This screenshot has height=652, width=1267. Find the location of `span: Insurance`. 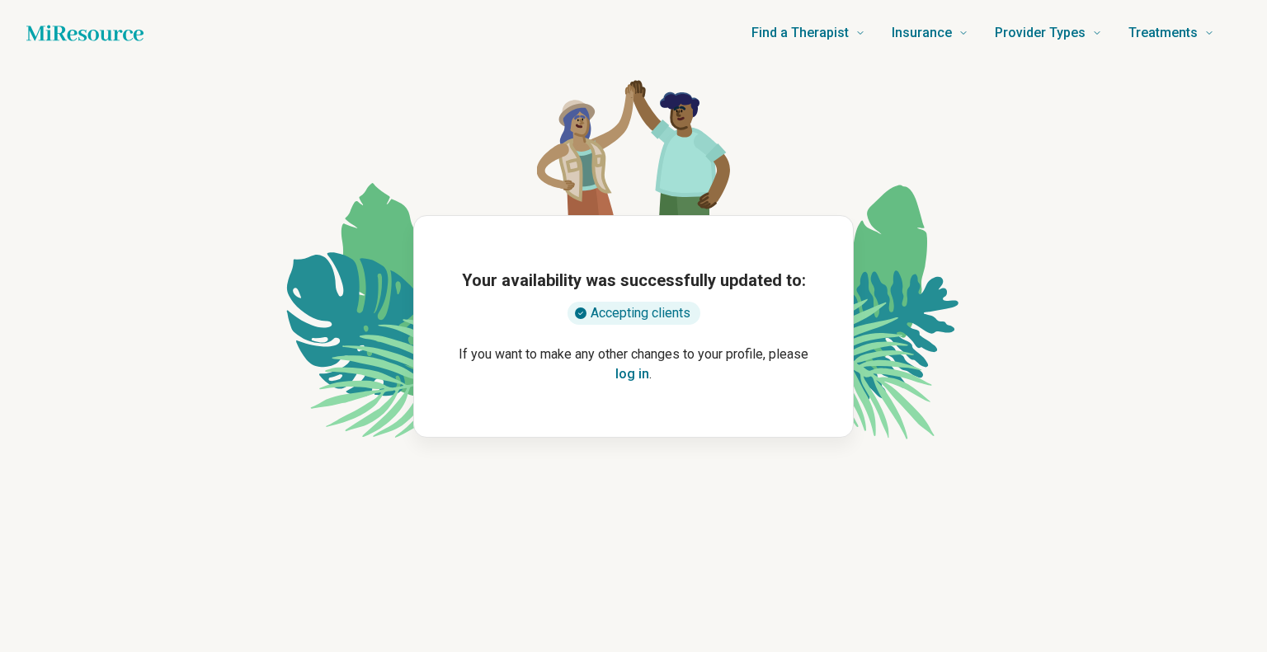

span: Insurance is located at coordinates (921, 33).